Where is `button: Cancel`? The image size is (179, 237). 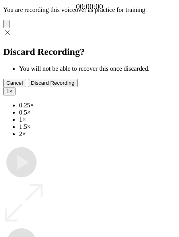
button: Cancel is located at coordinates (15, 83).